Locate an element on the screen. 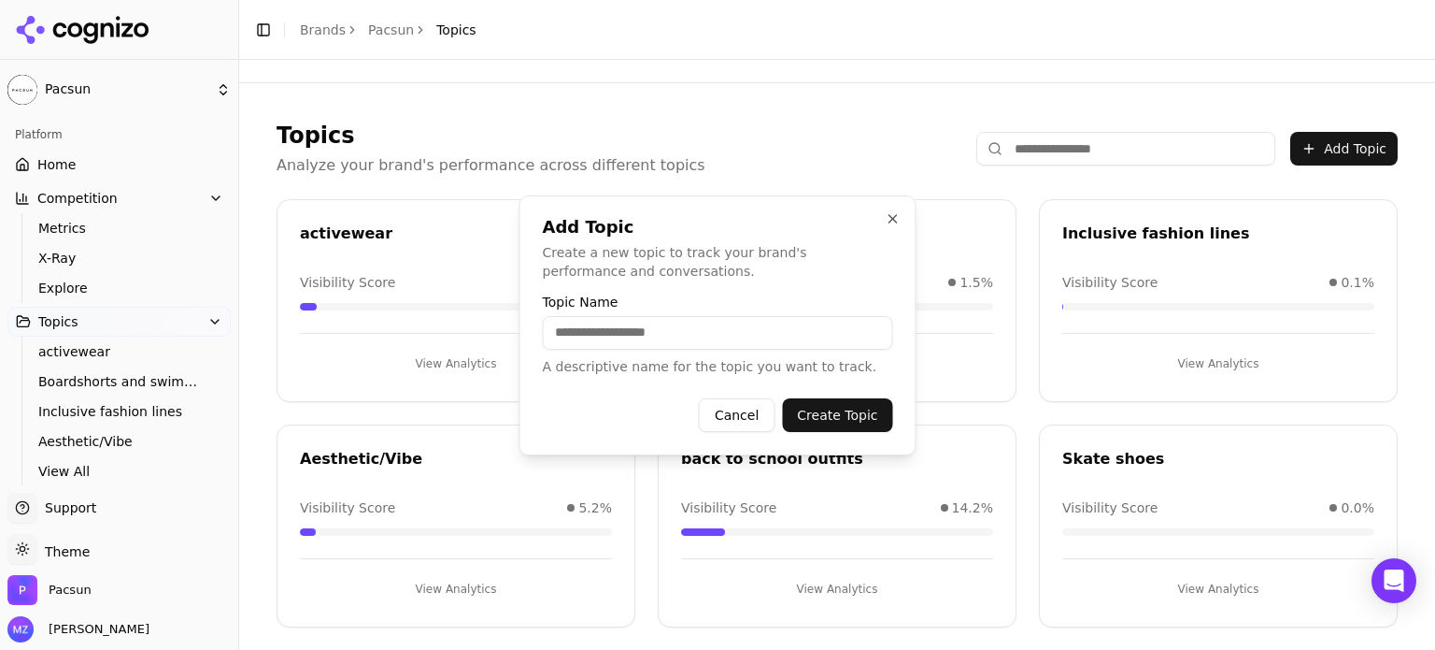 This screenshot has width=1435, height=650. button: Cancel is located at coordinates (736, 415).